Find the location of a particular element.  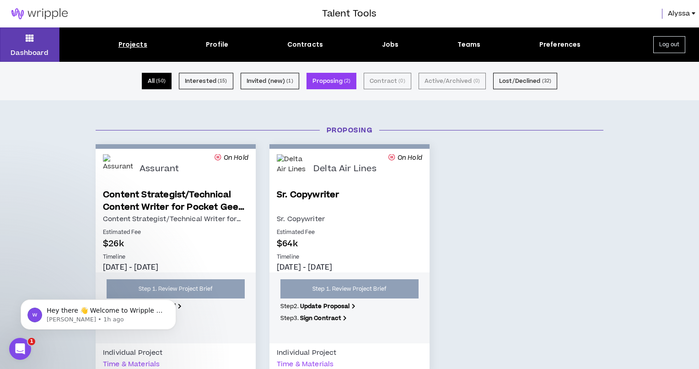

span: Alyssa is located at coordinates (679, 14).